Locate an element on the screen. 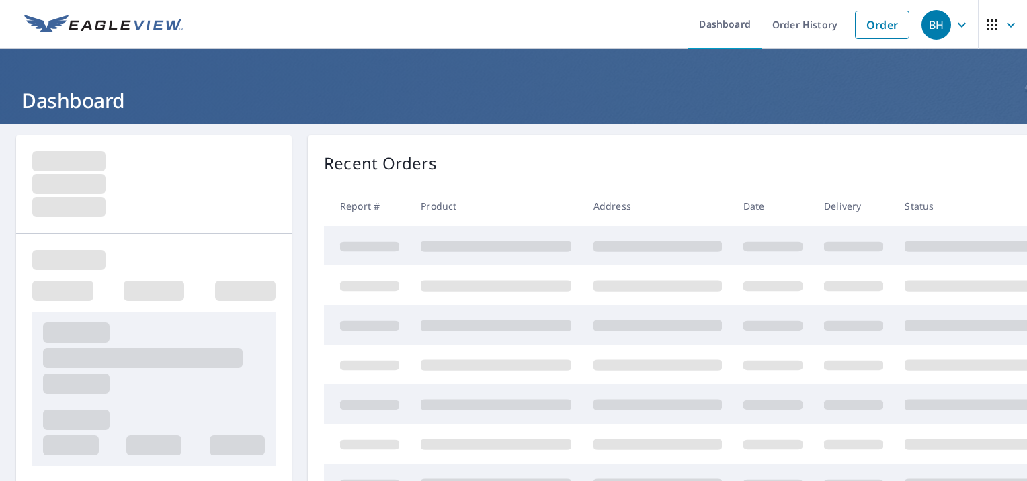  img: EV Logo is located at coordinates (103, 25).